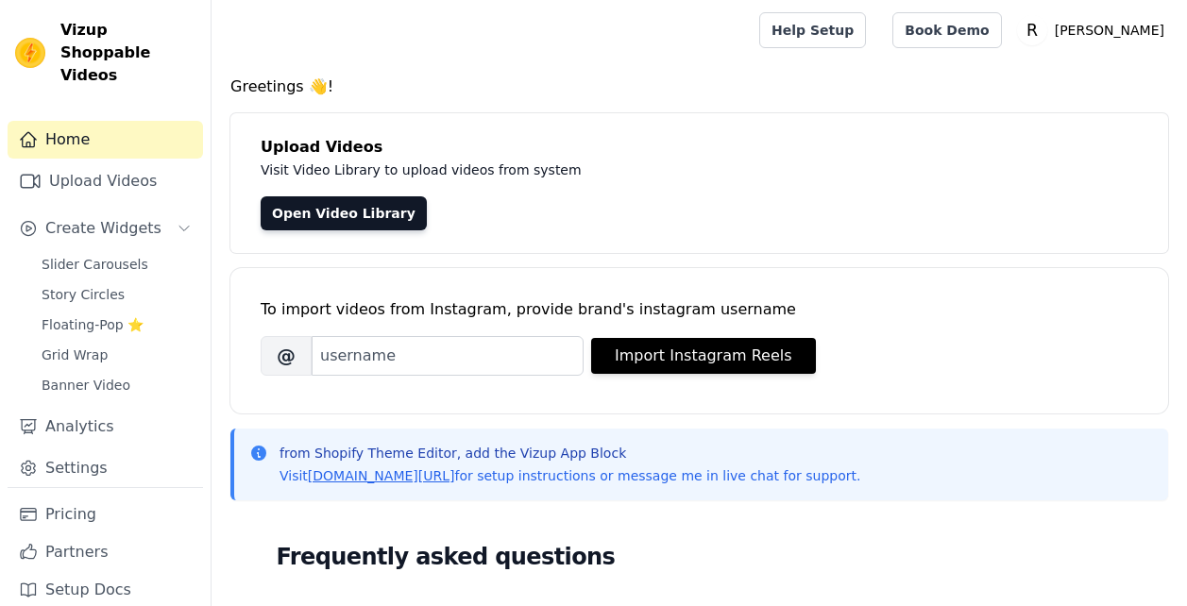 The width and height of the screenshot is (1187, 606). What do you see at coordinates (105, 140) in the screenshot?
I see `a: Home` at bounding box center [105, 140].